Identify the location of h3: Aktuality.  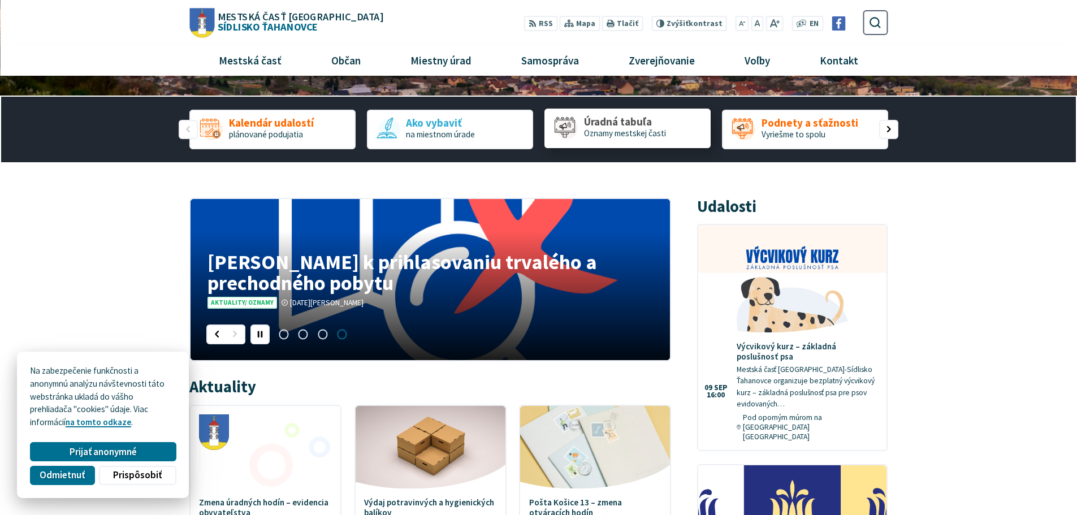
(223, 387).